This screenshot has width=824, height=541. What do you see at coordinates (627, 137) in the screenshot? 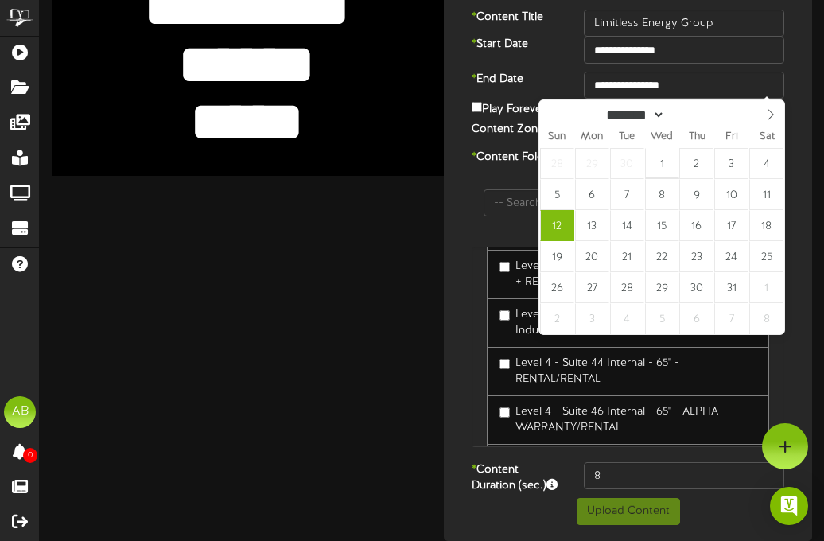
I see `span: Tue` at bounding box center [627, 137].